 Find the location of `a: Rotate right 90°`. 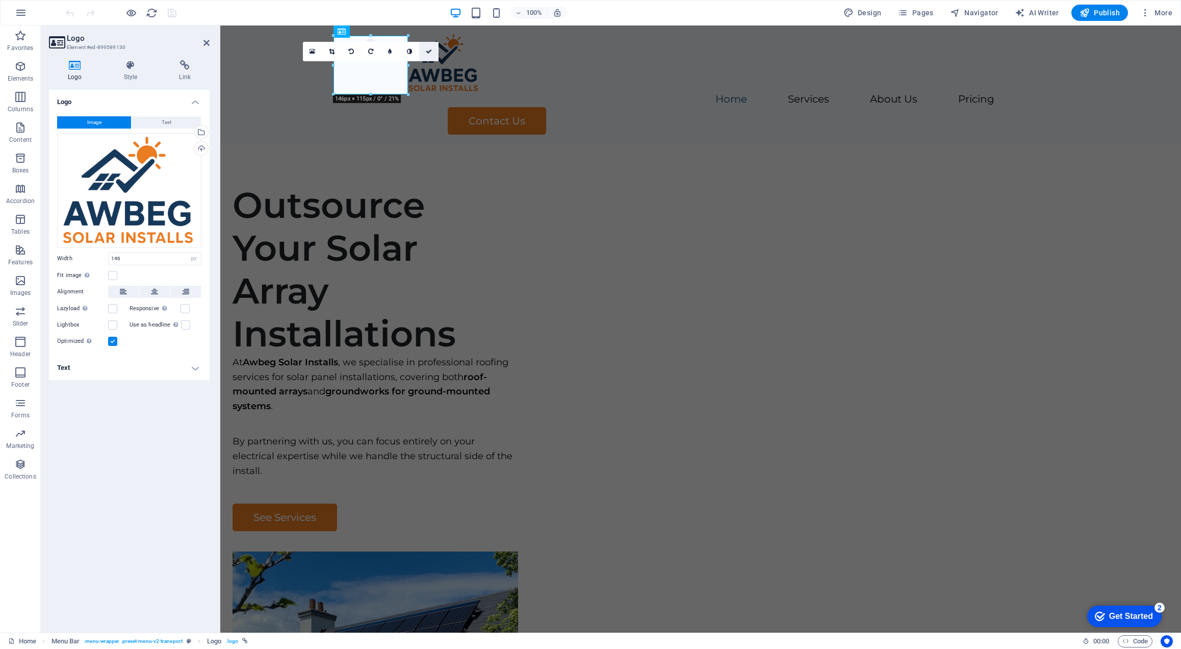

a: Rotate right 90° is located at coordinates (371, 52).